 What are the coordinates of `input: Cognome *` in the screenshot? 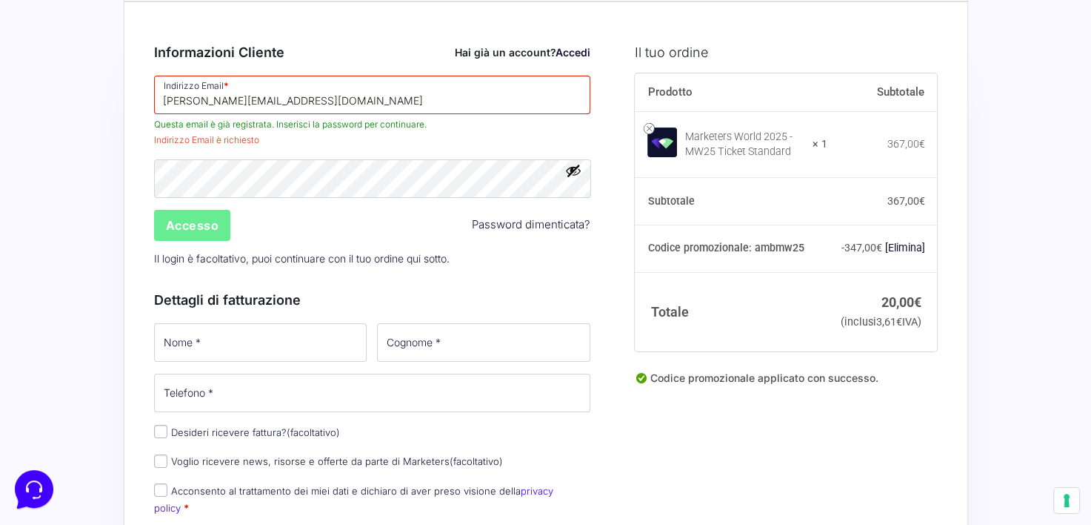 It's located at (484, 342).